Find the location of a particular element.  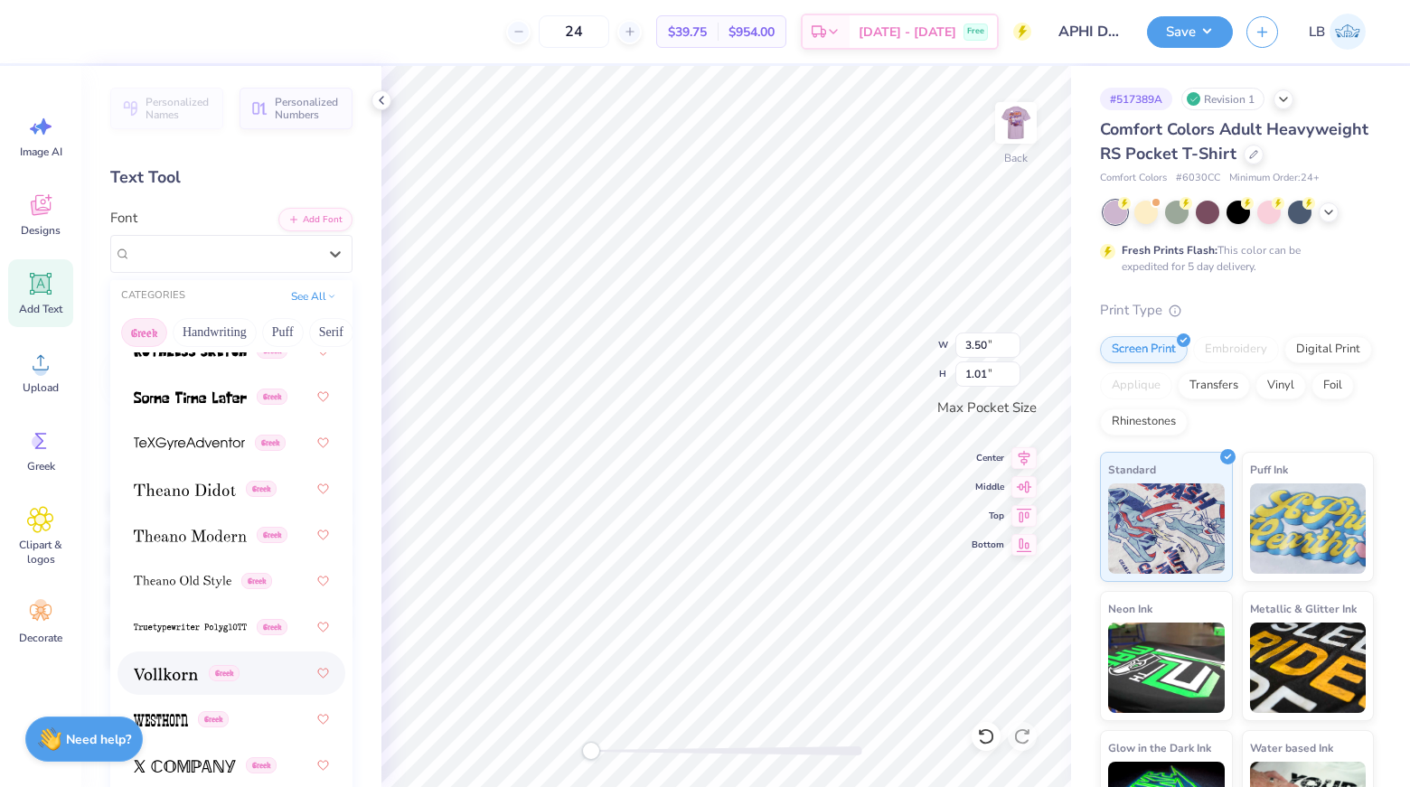

div: Revision 1 is located at coordinates (1223, 99).